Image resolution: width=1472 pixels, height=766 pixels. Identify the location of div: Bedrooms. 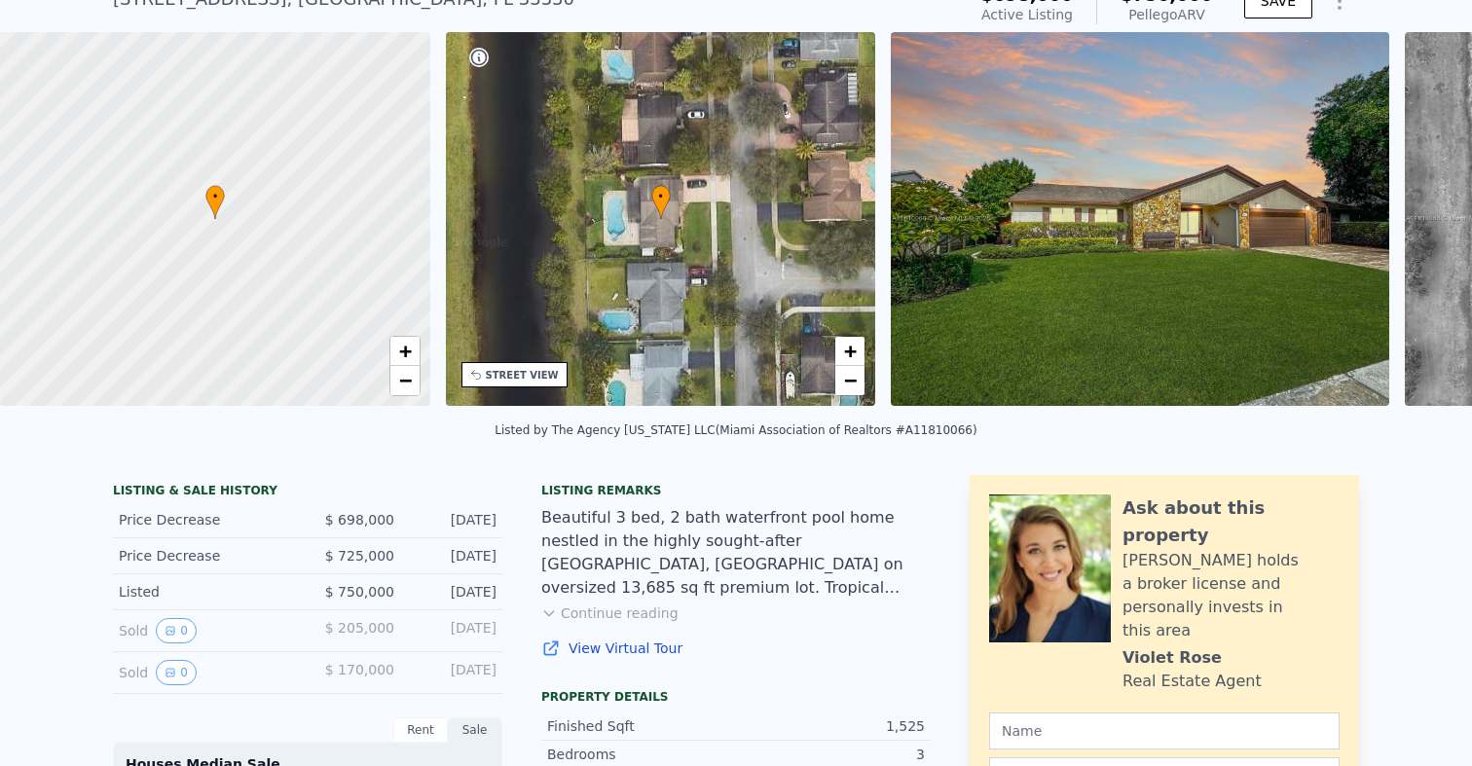
(642, 755).